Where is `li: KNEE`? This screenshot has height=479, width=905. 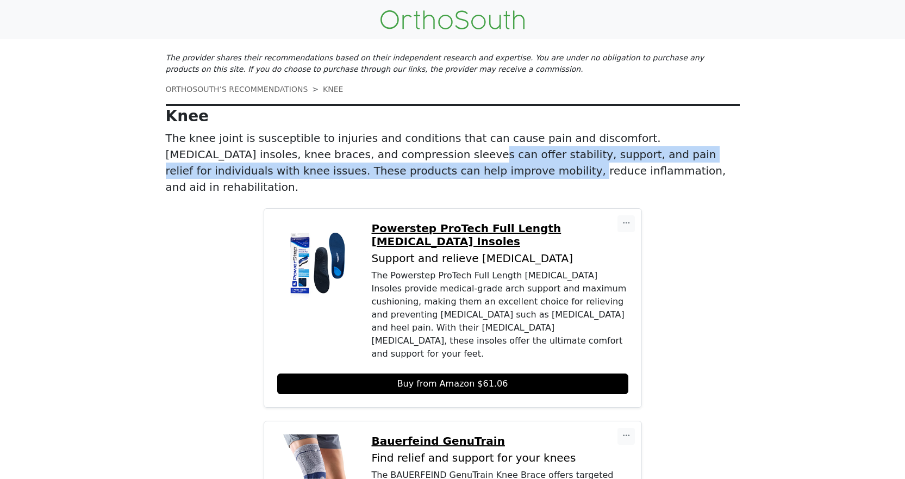 li: KNEE is located at coordinates (325, 89).